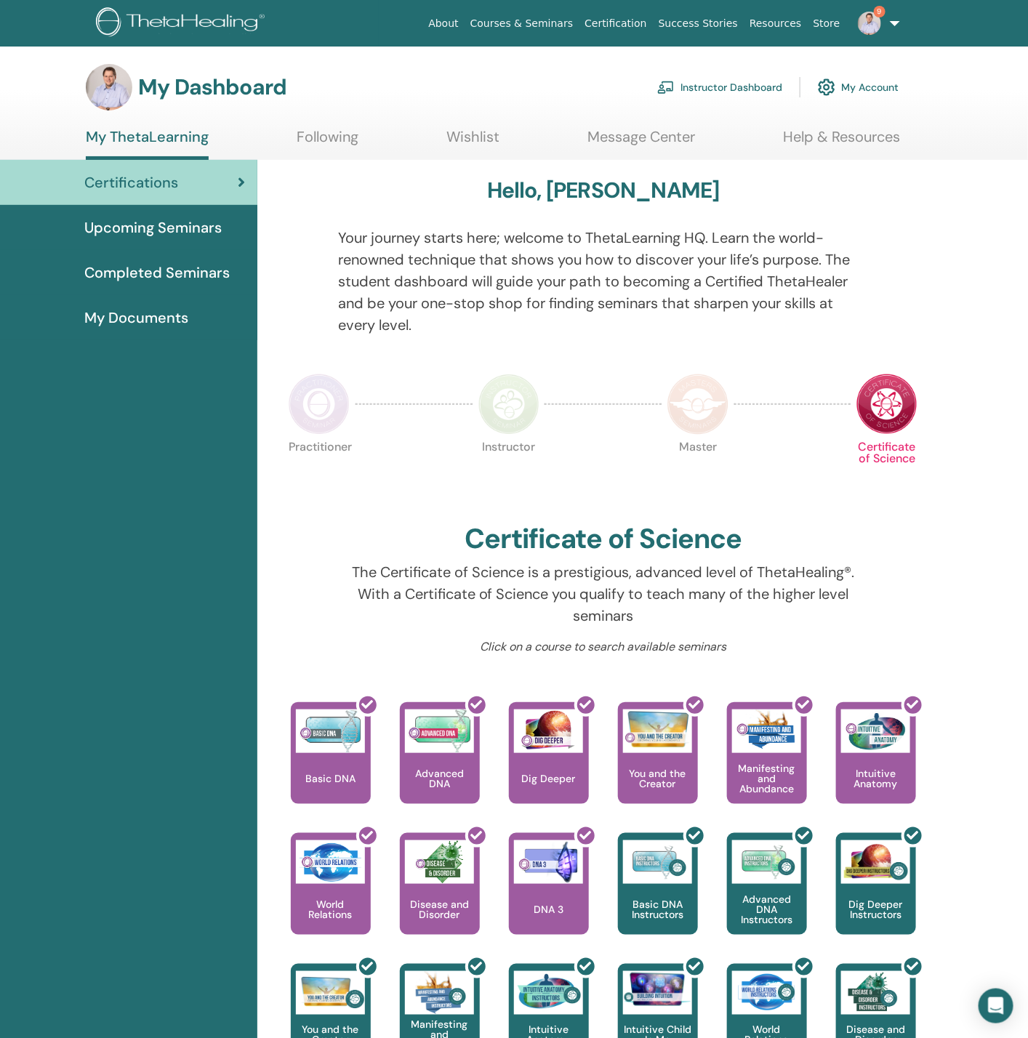 This screenshot has width=1028, height=1038. I want to click on img: Practitioner, so click(319, 404).